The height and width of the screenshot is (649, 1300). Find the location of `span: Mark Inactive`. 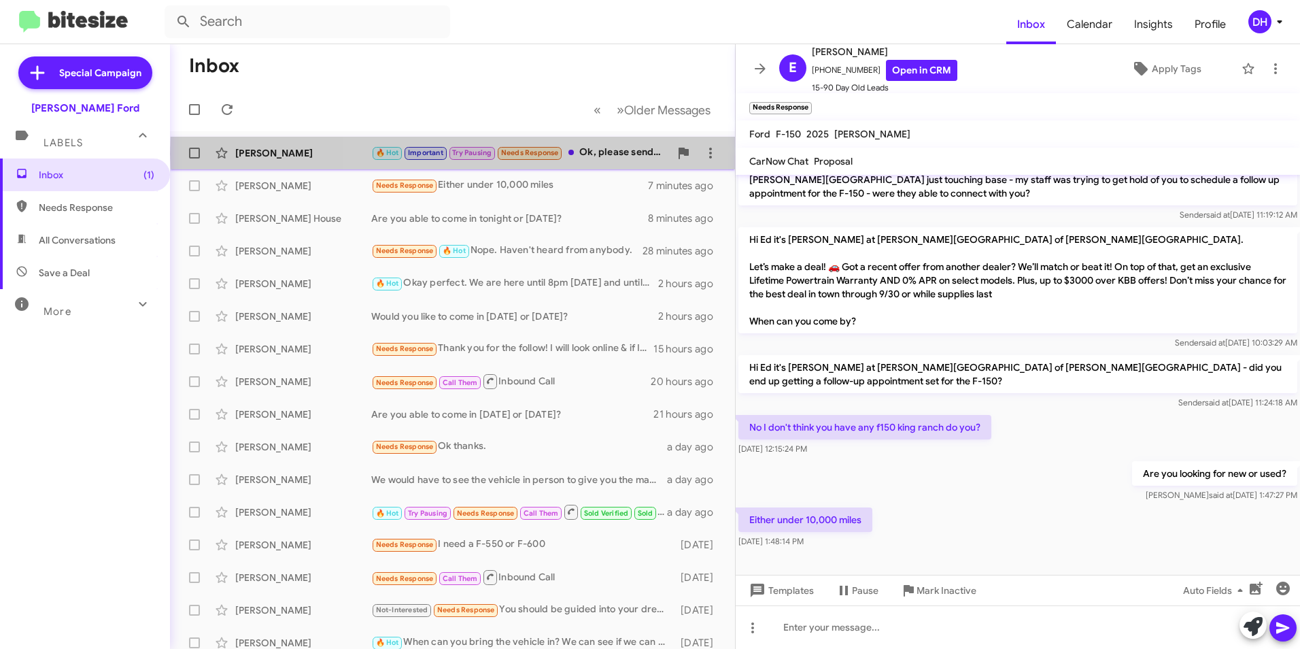

span: Mark Inactive is located at coordinates (946, 590).